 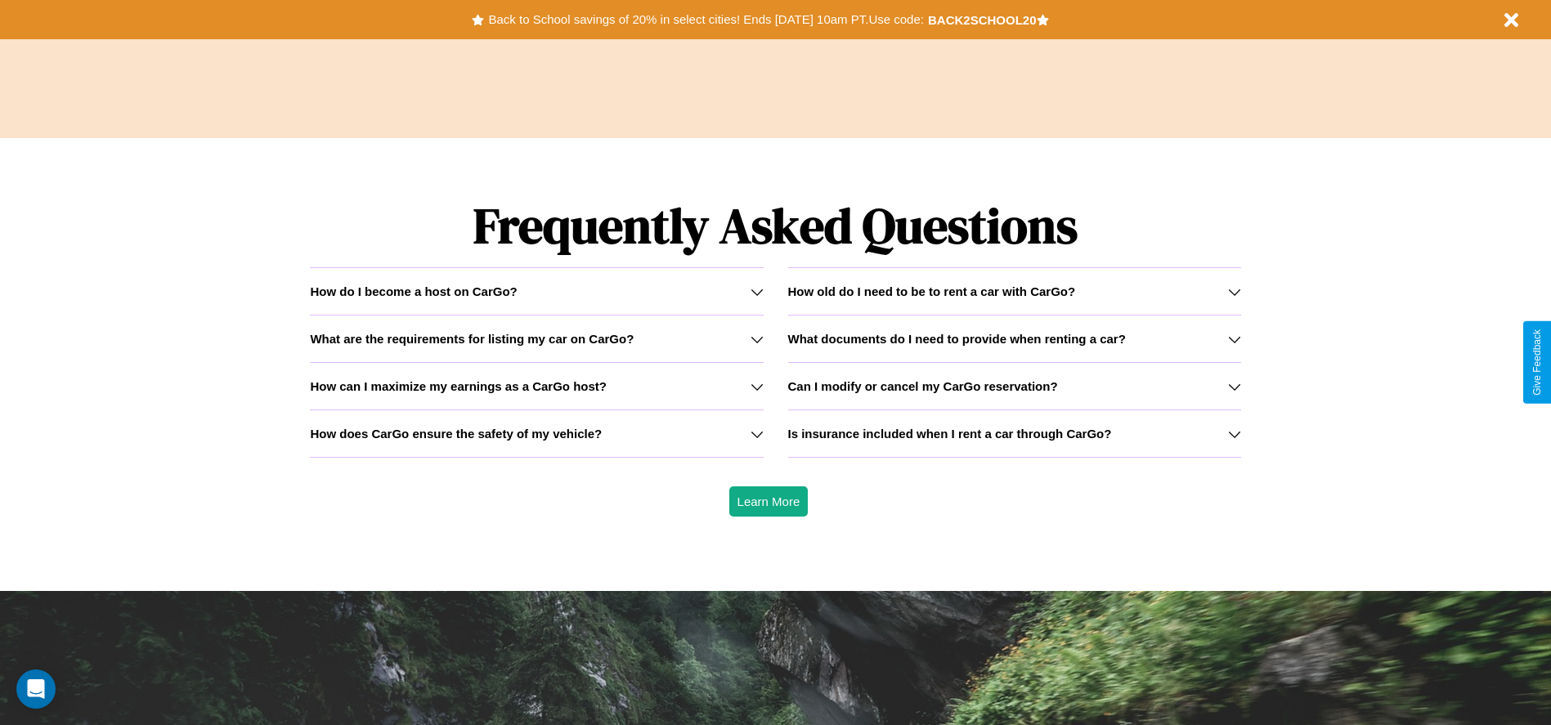 What do you see at coordinates (458, 386) in the screenshot?
I see `h3: How can I maximize my earnings as a CarGo host?` at bounding box center [458, 386].